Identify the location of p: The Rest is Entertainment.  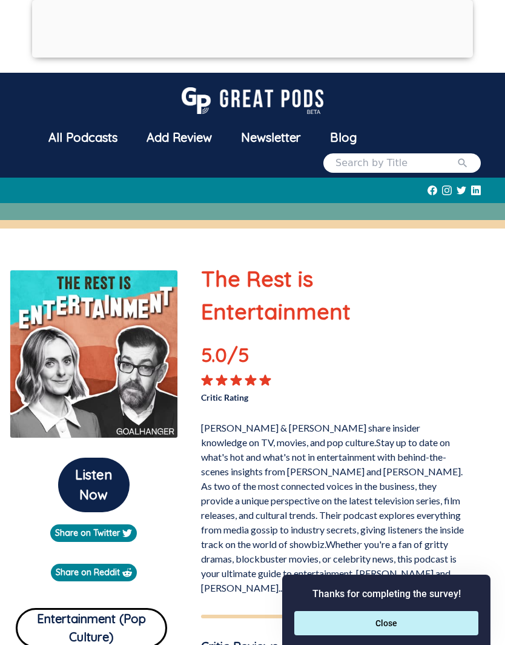
(334, 295).